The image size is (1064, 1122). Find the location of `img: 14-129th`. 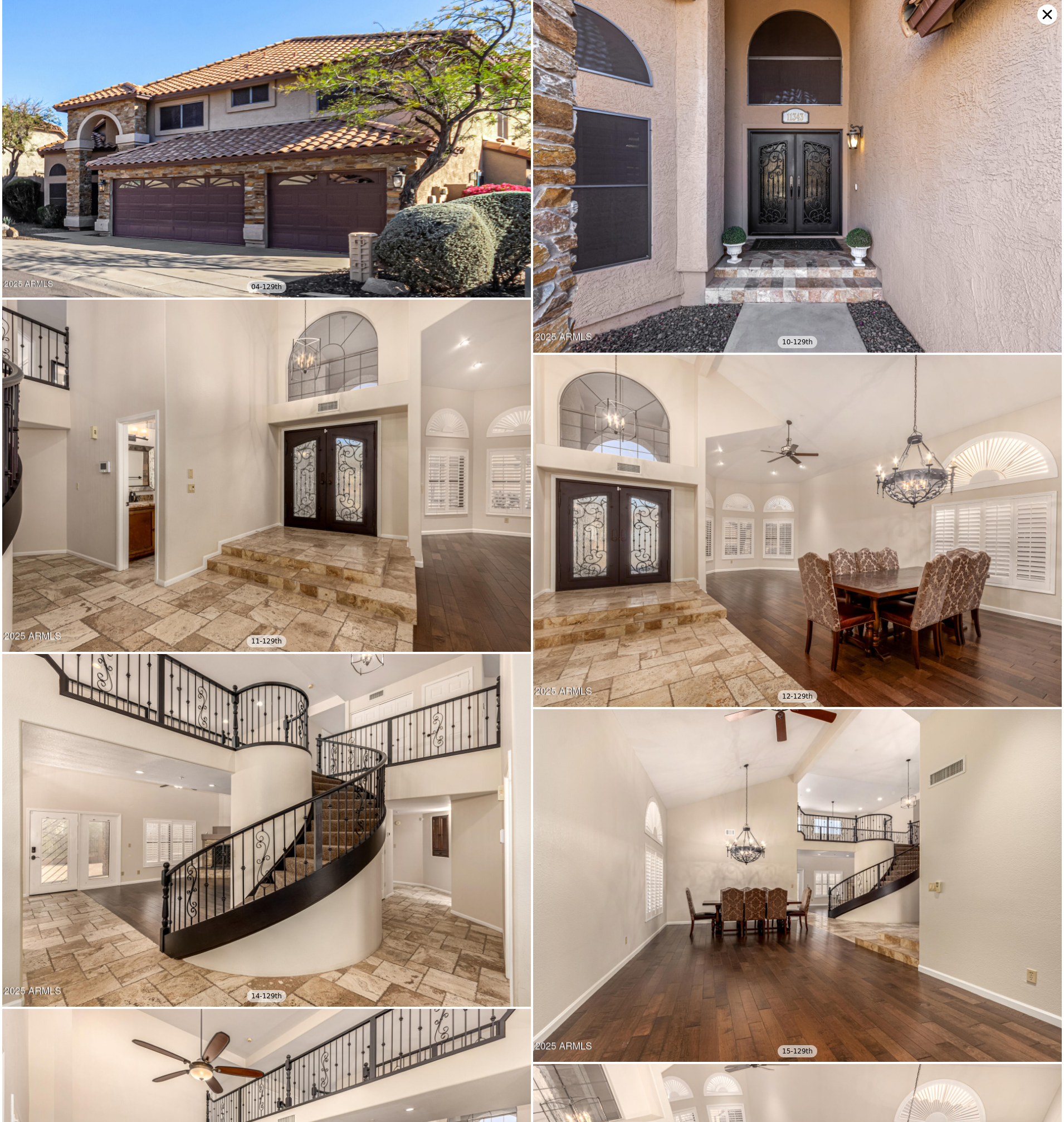

img: 14-129th is located at coordinates (267, 830).